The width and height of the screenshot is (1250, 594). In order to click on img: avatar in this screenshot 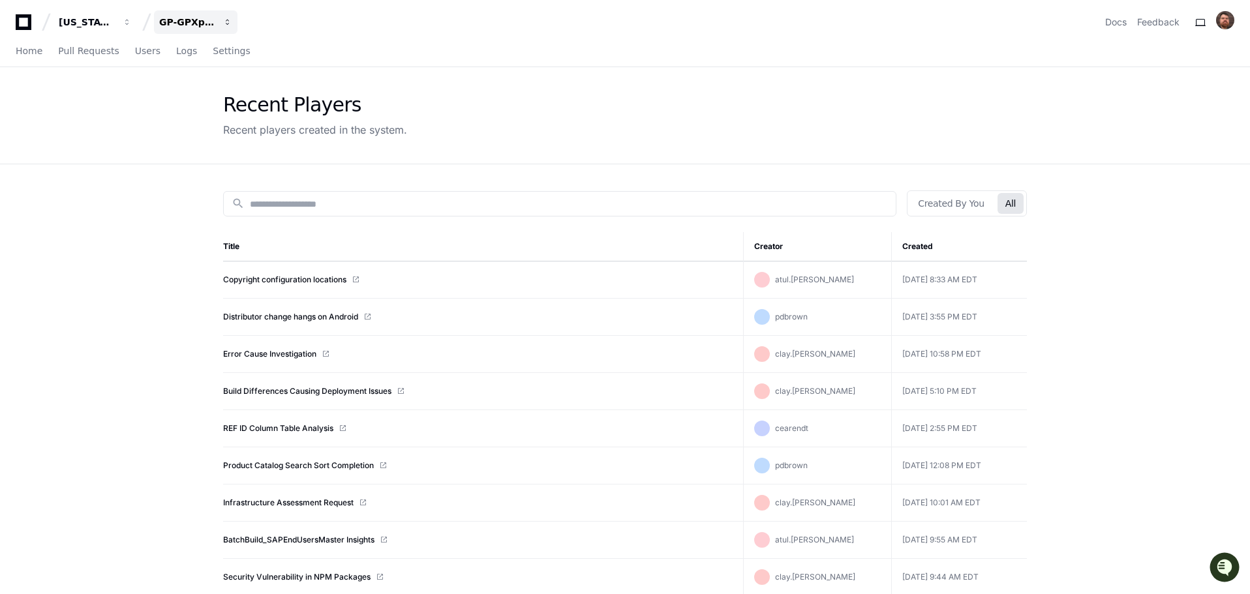, I will do `click(1225, 20)`.